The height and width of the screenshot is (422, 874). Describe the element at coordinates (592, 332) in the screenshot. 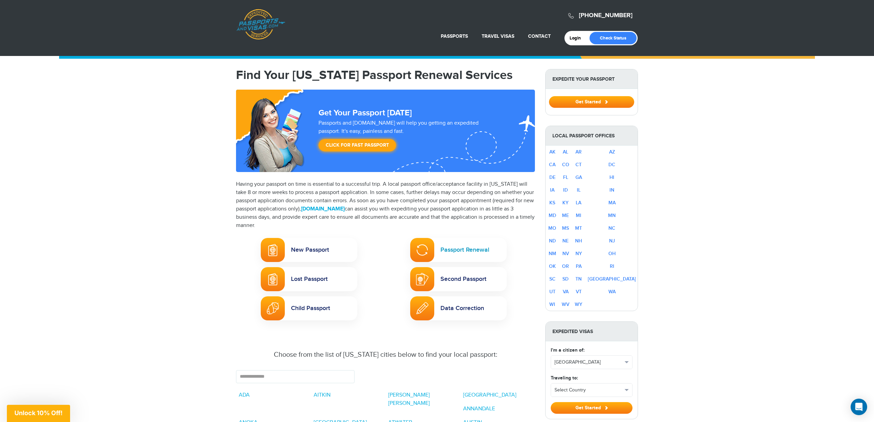

I see `strong: Expedited Visas` at that location.